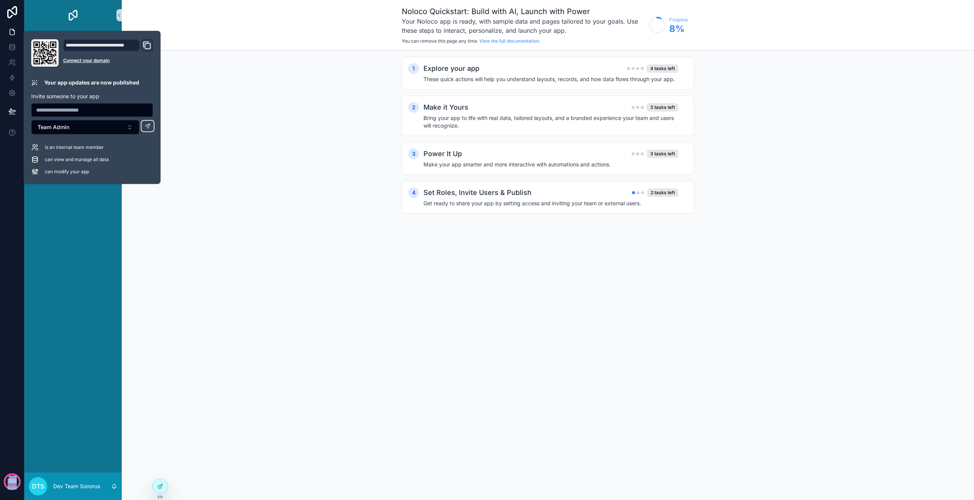 The image size is (974, 500). Describe the element at coordinates (523, 26) in the screenshot. I see `h3: Your Noloco app is ready, with sample data and pages tailored to your goals. Use these steps to i...` at that location.